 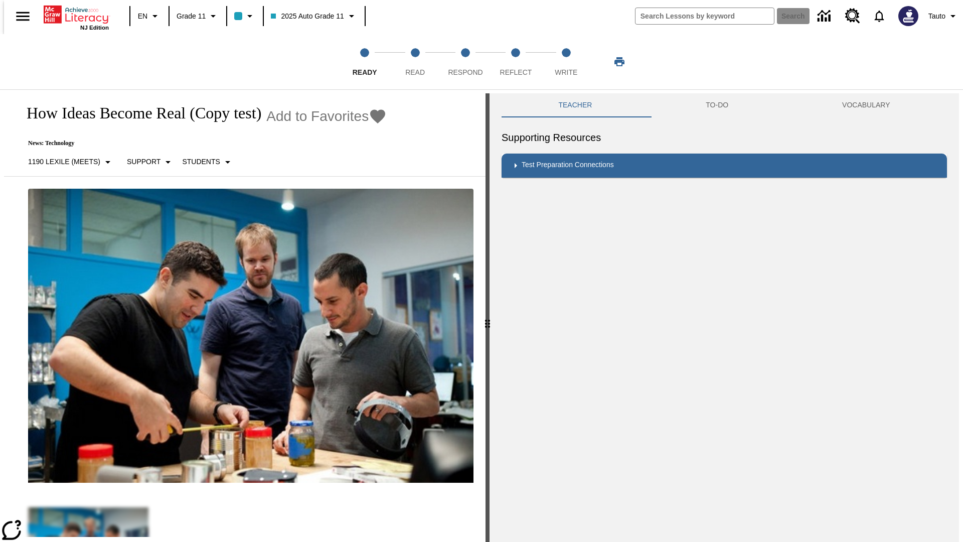 What do you see at coordinates (327, 116) in the screenshot?
I see `button: Add to Favorites - How Ideas Become Real (Copy test)` at bounding box center [327, 116].